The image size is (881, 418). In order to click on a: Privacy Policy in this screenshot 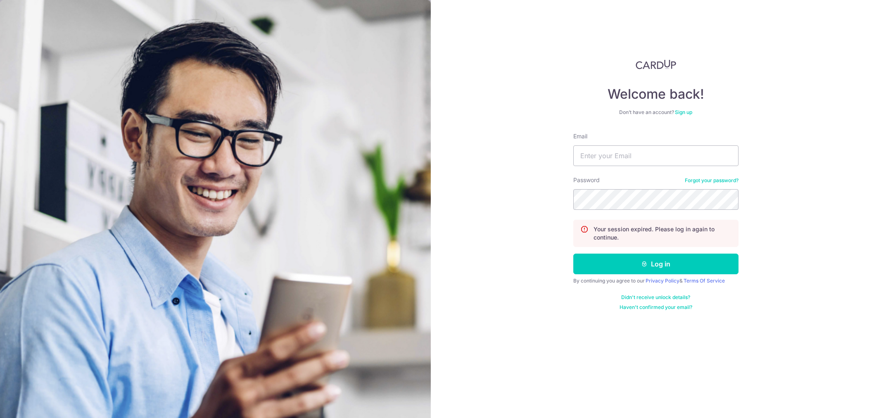, I will do `click(662, 280)`.